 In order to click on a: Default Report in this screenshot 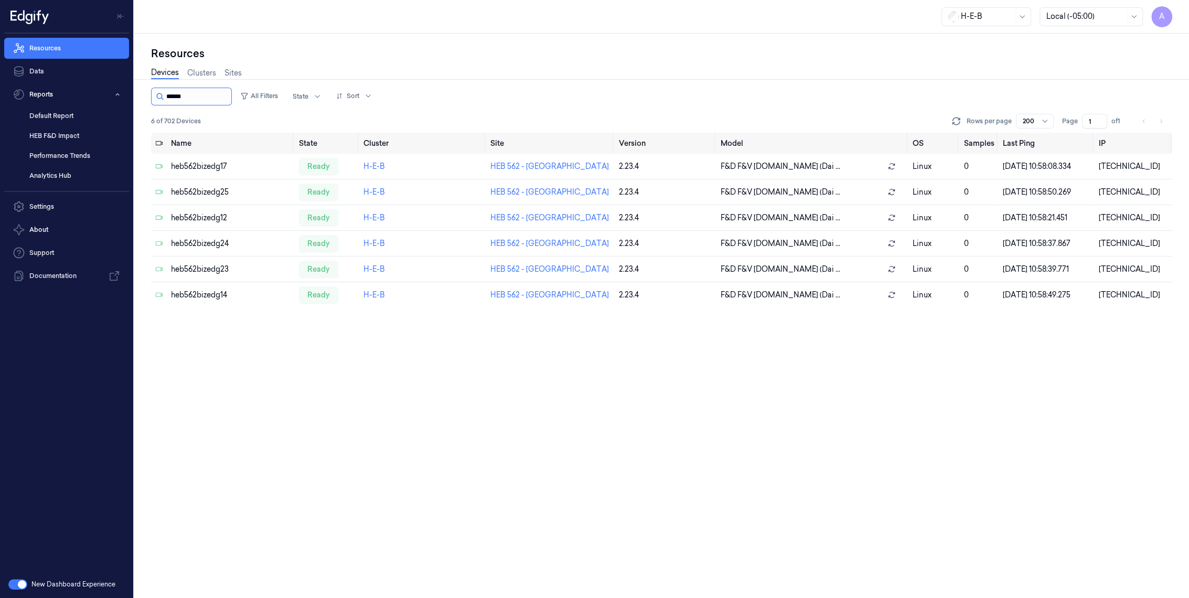, I will do `click(75, 116)`.